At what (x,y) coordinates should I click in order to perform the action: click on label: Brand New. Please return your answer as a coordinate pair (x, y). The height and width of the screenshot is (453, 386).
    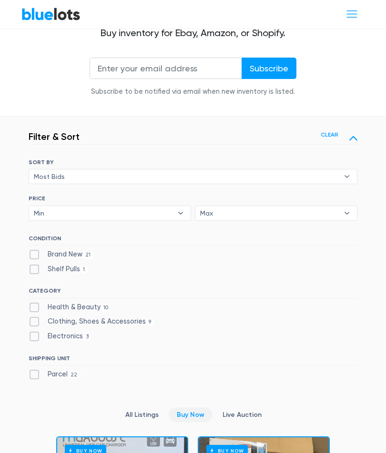
    Looking at the image, I should click on (61, 255).